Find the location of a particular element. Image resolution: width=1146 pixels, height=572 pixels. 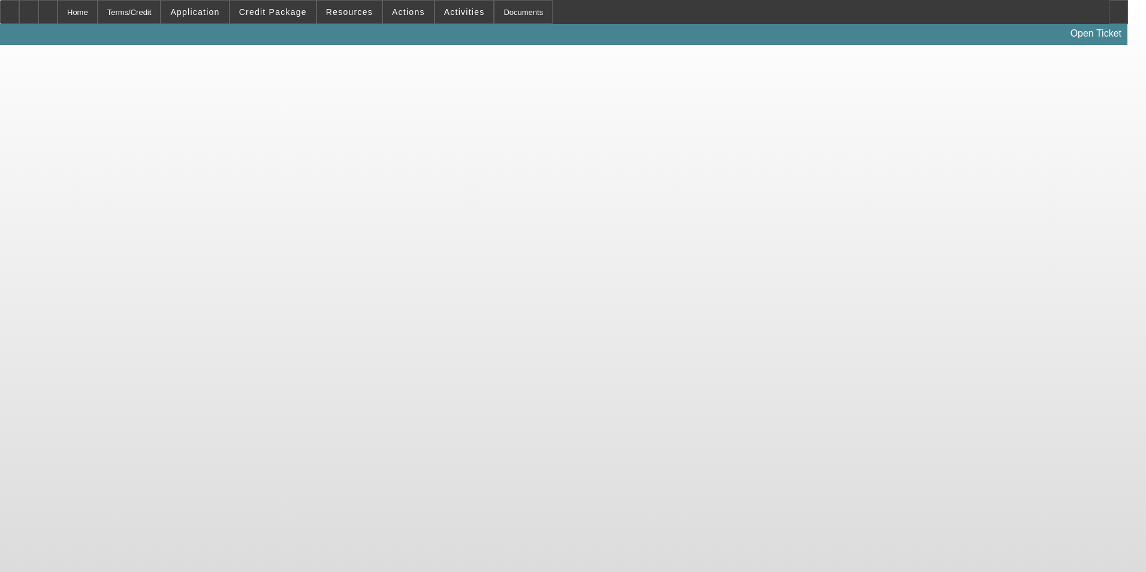

a: Open Ticket is located at coordinates (1096, 34).